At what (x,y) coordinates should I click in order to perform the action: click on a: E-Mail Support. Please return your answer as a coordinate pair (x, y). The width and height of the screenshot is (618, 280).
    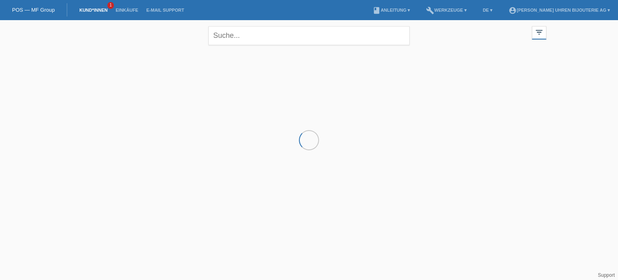
    Looking at the image, I should click on (165, 10).